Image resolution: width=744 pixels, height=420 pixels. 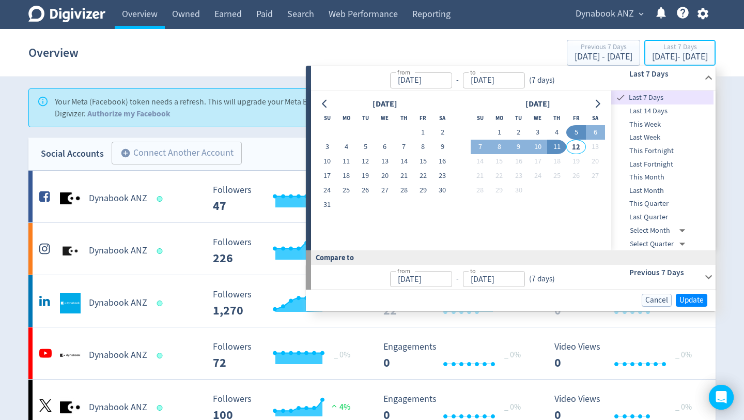 I want to click on svg: Video Views 0, so click(x=627, y=355).